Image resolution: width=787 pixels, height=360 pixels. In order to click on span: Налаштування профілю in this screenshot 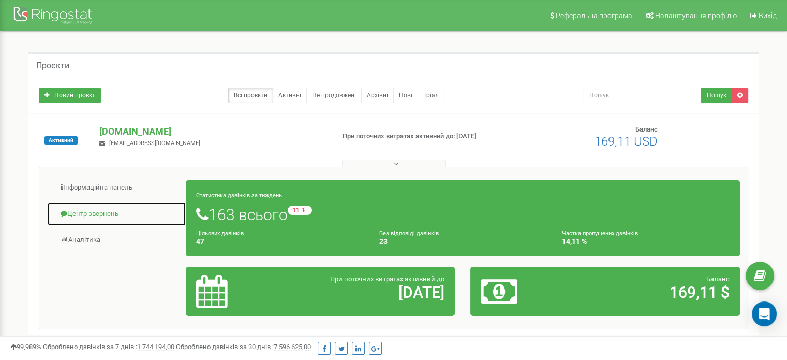, I will do `click(696, 16)`.